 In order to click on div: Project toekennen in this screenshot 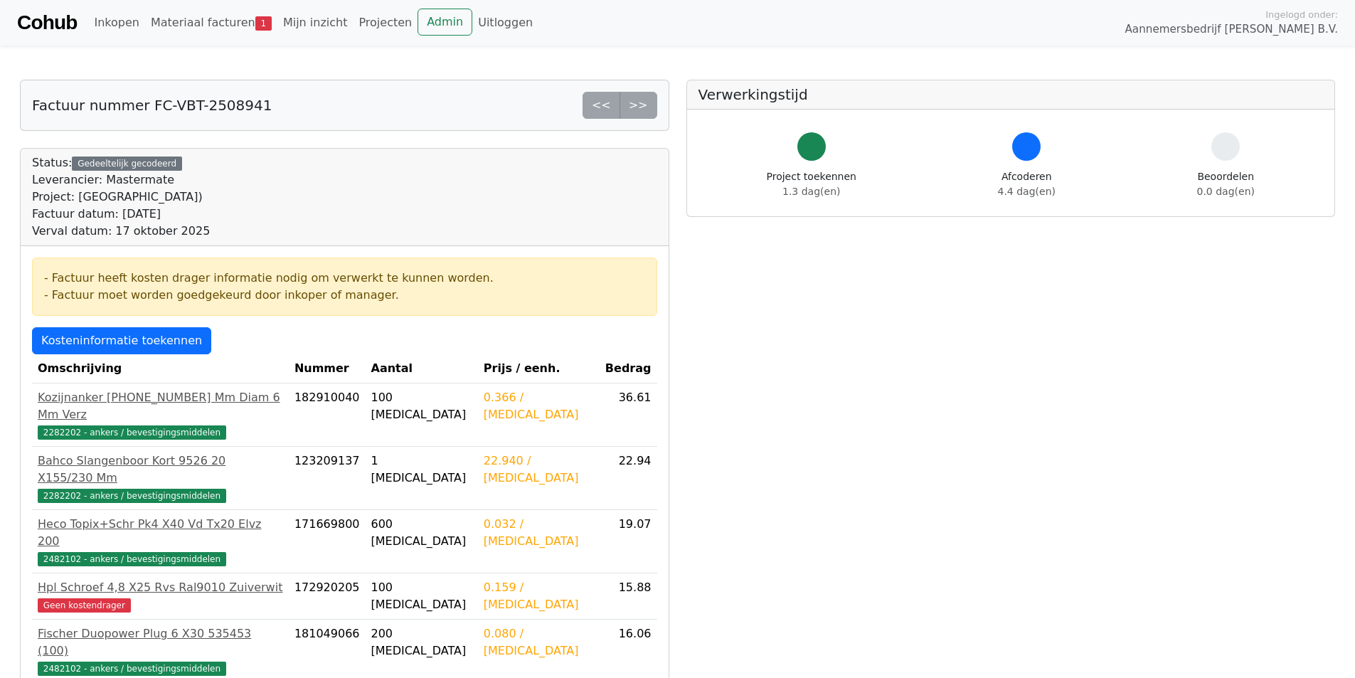, I will do `click(812, 184)`.